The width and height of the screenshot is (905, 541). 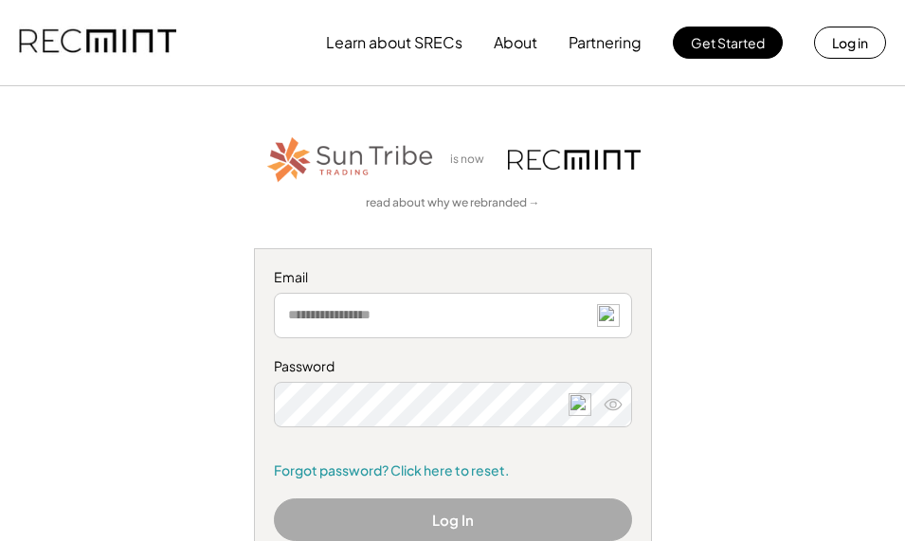 What do you see at coordinates (728, 43) in the screenshot?
I see `button: Get Started` at bounding box center [728, 43].